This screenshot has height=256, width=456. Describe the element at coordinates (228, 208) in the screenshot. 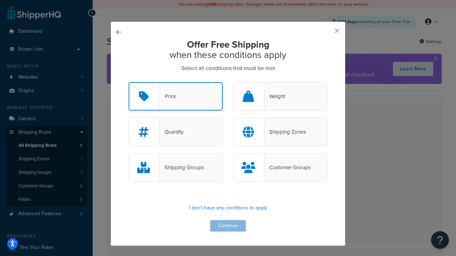

I see `p: I don't have any conditions to apply` at that location.